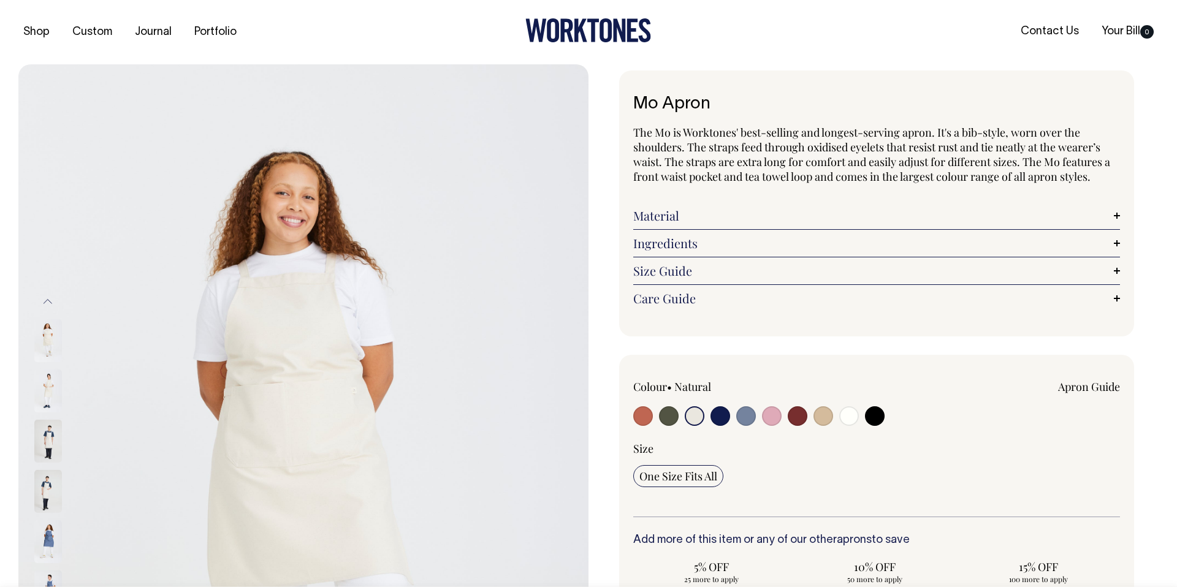  What do you see at coordinates (1089, 387) in the screenshot?
I see `a: Apron Guide` at bounding box center [1089, 387].